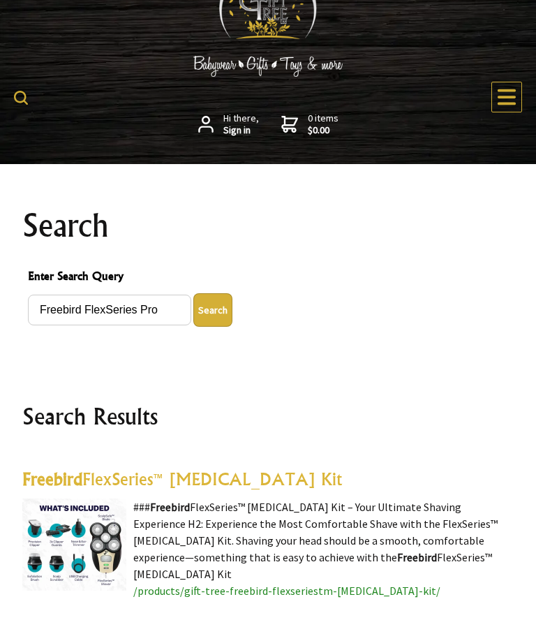 Image resolution: width=536 pixels, height=627 pixels. Describe the element at coordinates (268, 277) in the screenshot. I see `span: Enter Search Query` at that location.